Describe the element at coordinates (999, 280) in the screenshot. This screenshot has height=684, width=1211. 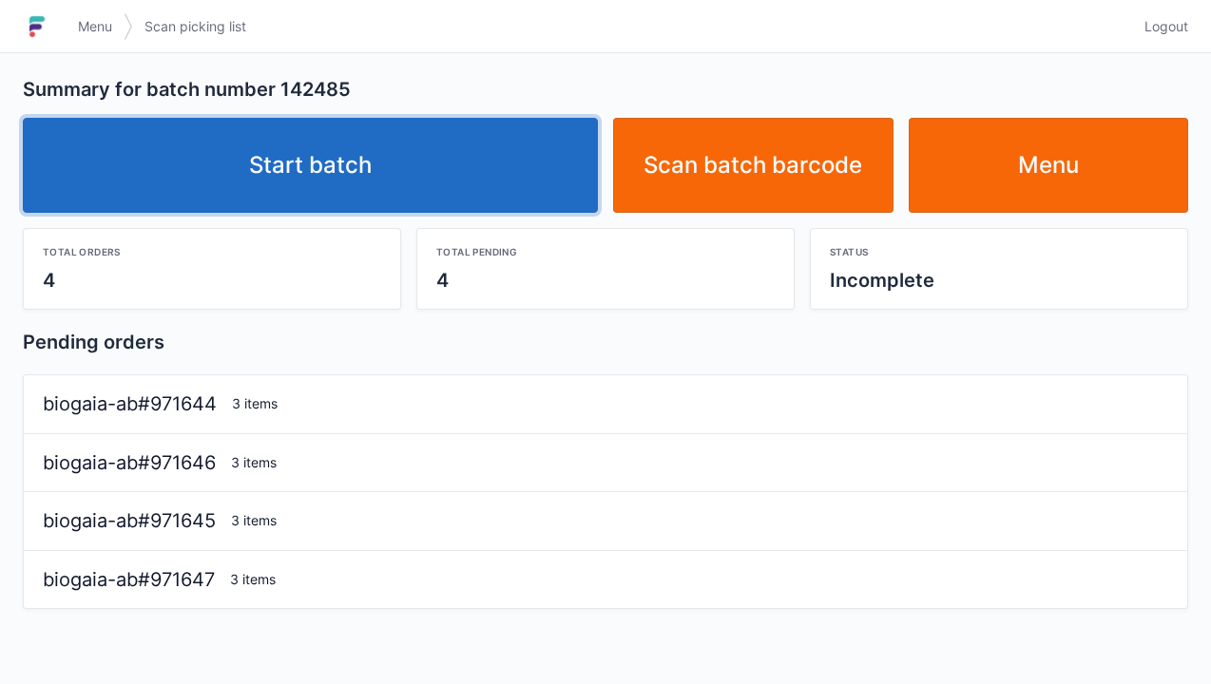
I see `div: Incomplete` at that location.